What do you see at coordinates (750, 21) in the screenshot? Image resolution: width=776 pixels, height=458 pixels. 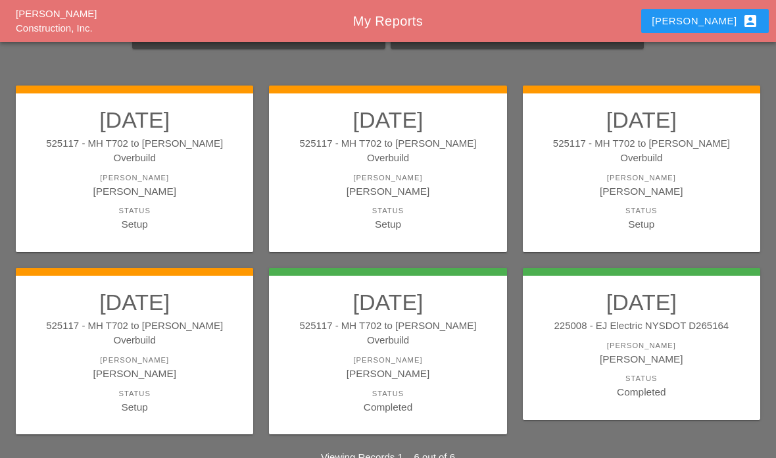 I see `i: account_box` at bounding box center [750, 21].